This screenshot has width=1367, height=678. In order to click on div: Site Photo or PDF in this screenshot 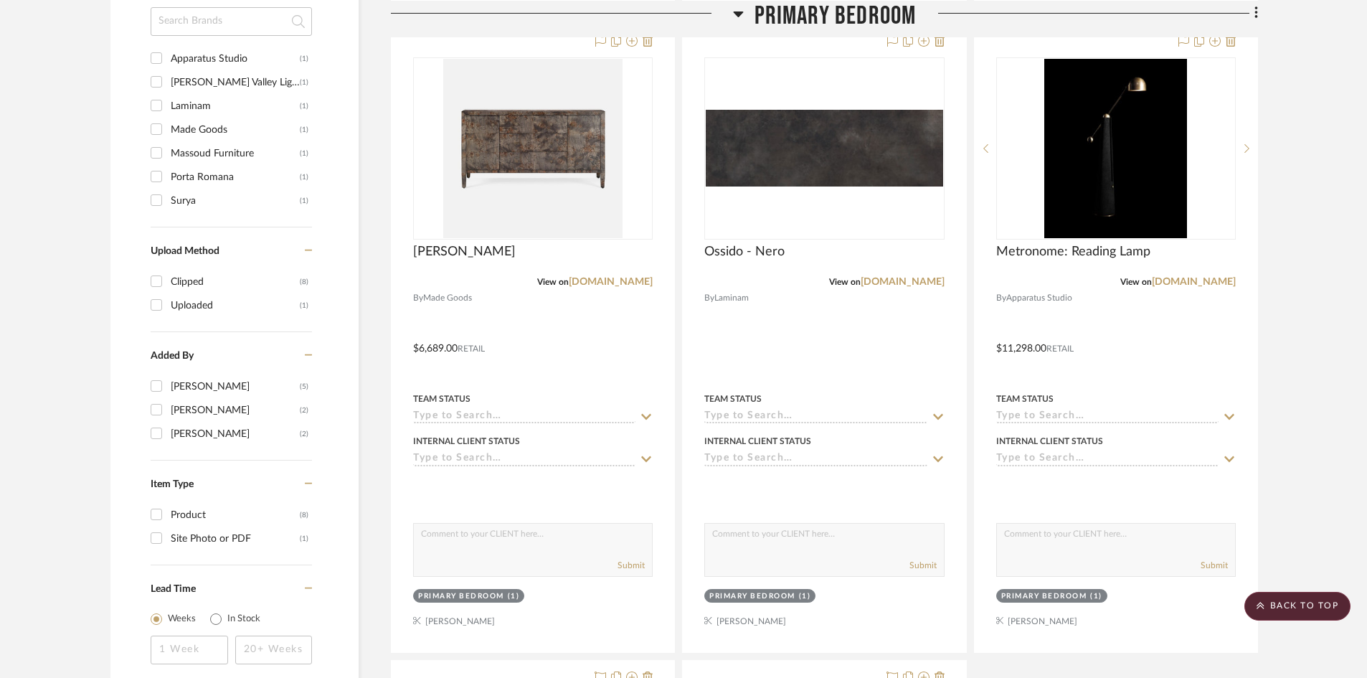, I will do `click(235, 539)`.